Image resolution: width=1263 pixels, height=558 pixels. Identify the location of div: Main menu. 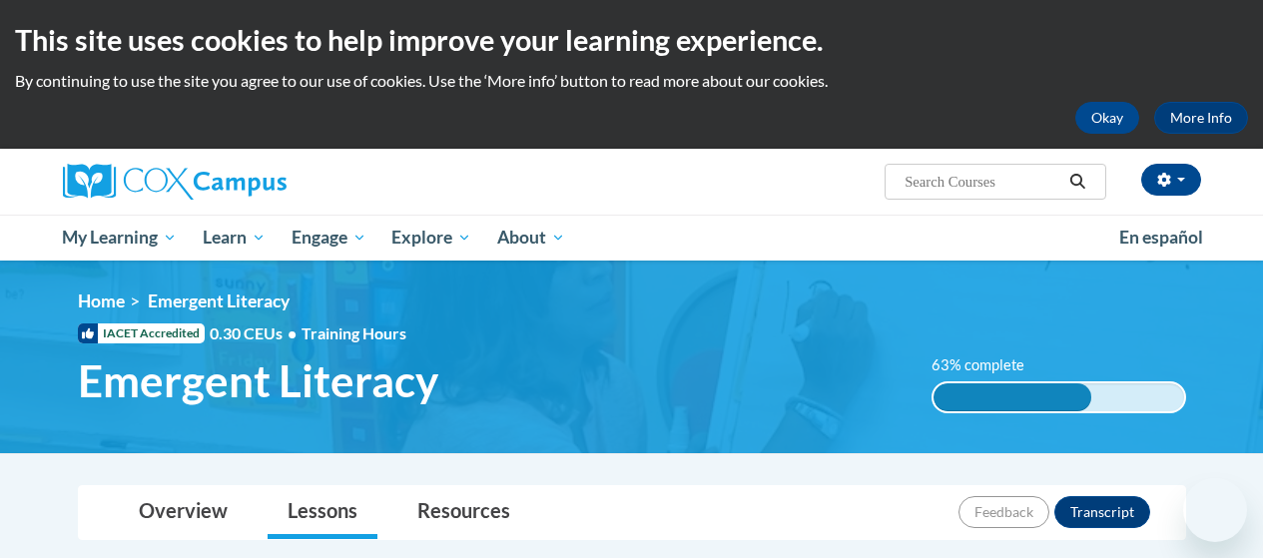
(632, 238).